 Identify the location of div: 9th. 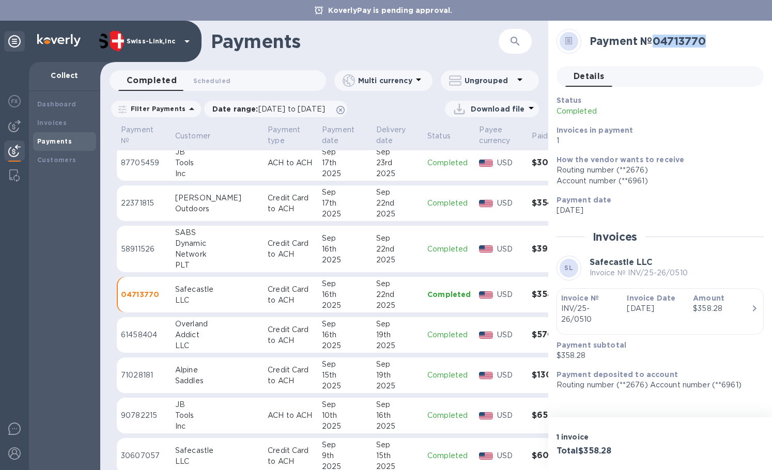
(345, 456).